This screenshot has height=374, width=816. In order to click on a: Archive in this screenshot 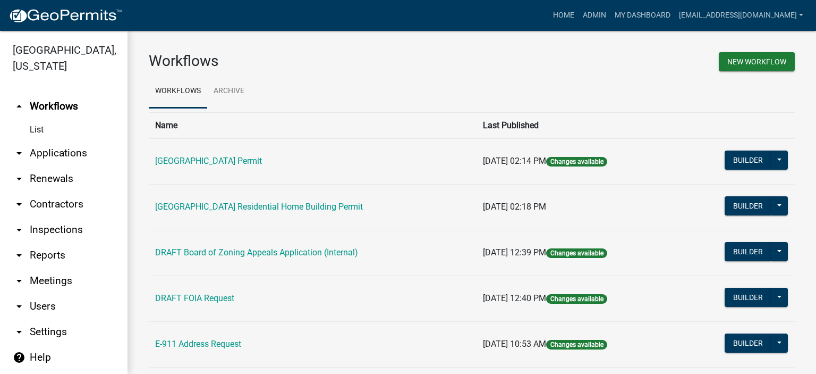, I will do `click(229, 91)`.